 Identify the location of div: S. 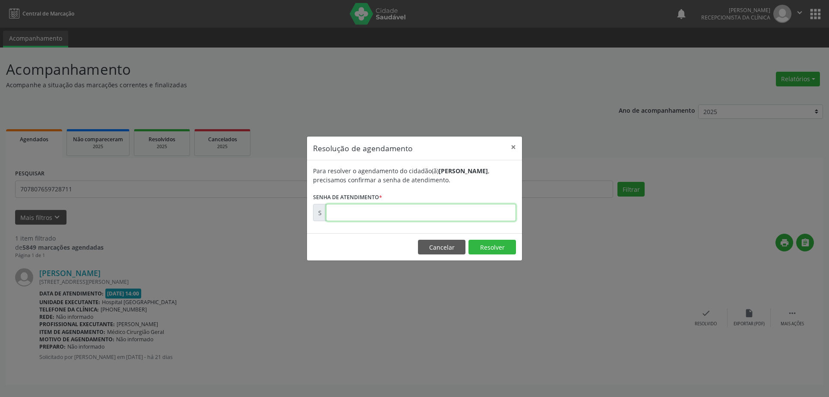
(320, 212).